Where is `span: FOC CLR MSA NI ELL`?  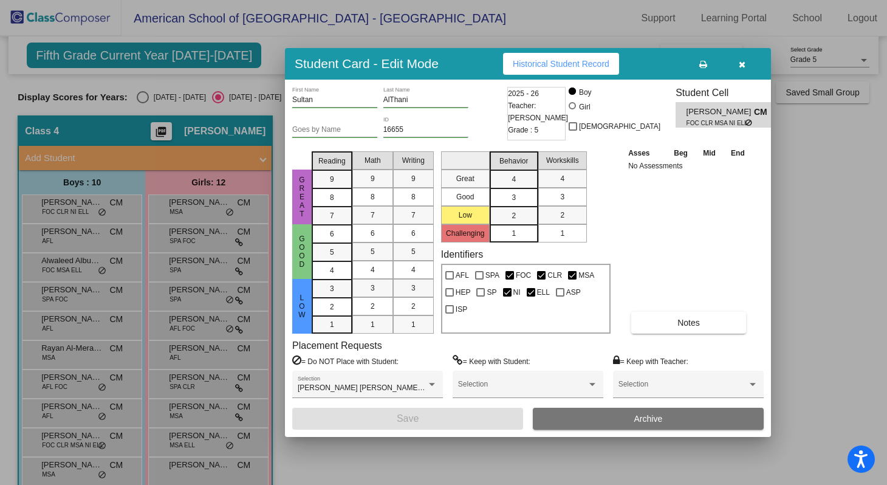
span: FOC CLR MSA NI ELL is located at coordinates (715, 123).